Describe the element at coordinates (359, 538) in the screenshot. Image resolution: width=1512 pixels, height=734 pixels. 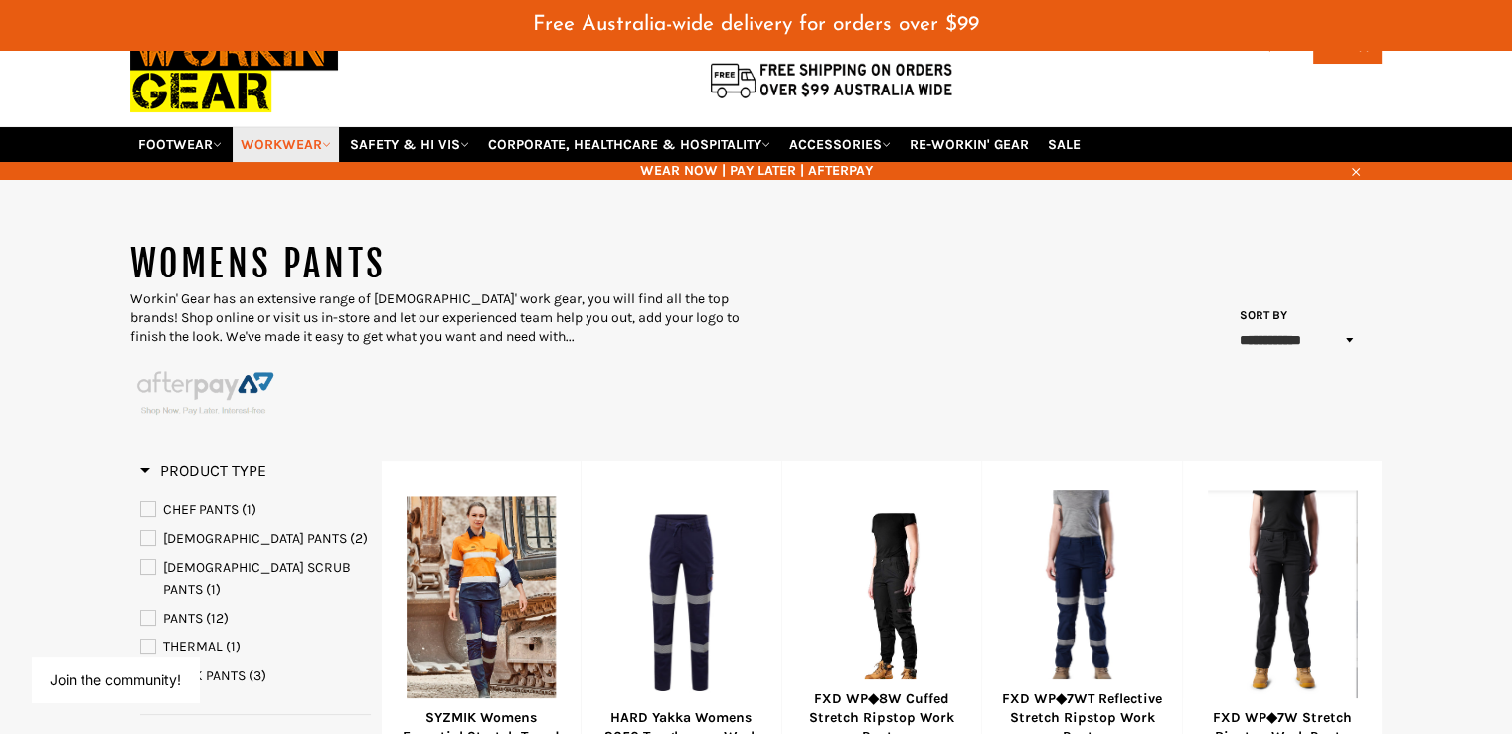
I see `span: (2)` at that location.